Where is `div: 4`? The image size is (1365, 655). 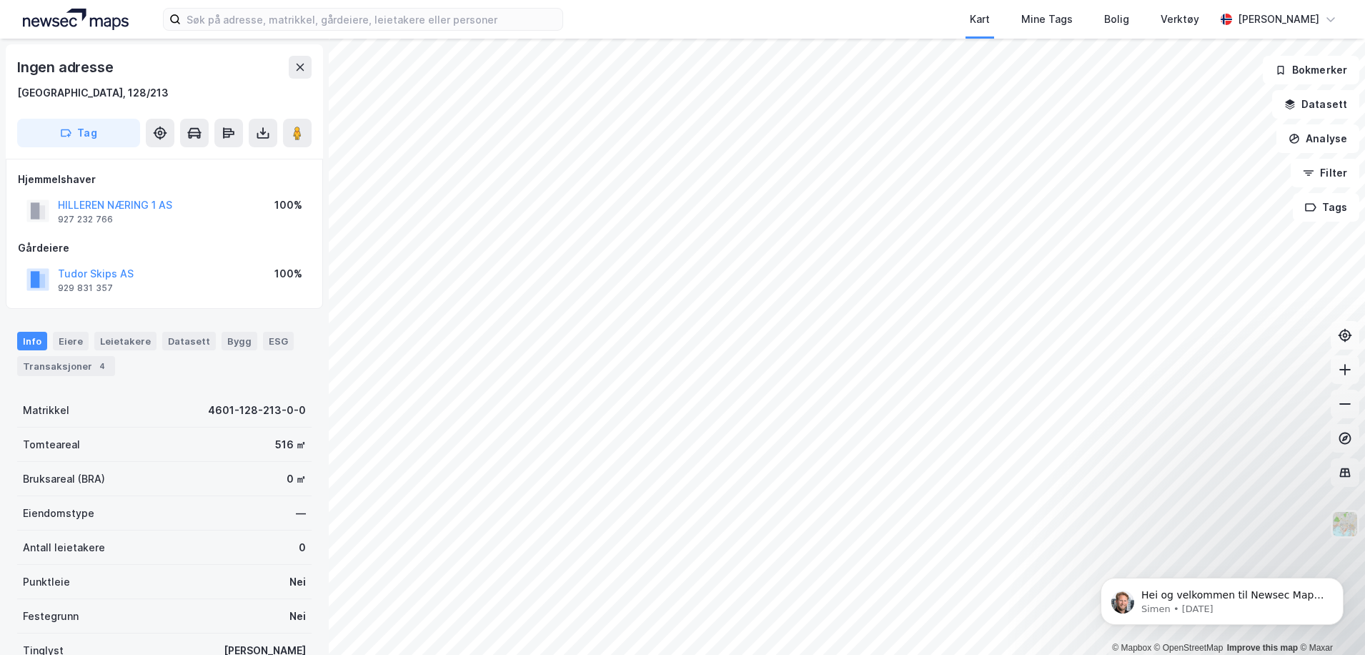
div: 4 is located at coordinates (102, 366).